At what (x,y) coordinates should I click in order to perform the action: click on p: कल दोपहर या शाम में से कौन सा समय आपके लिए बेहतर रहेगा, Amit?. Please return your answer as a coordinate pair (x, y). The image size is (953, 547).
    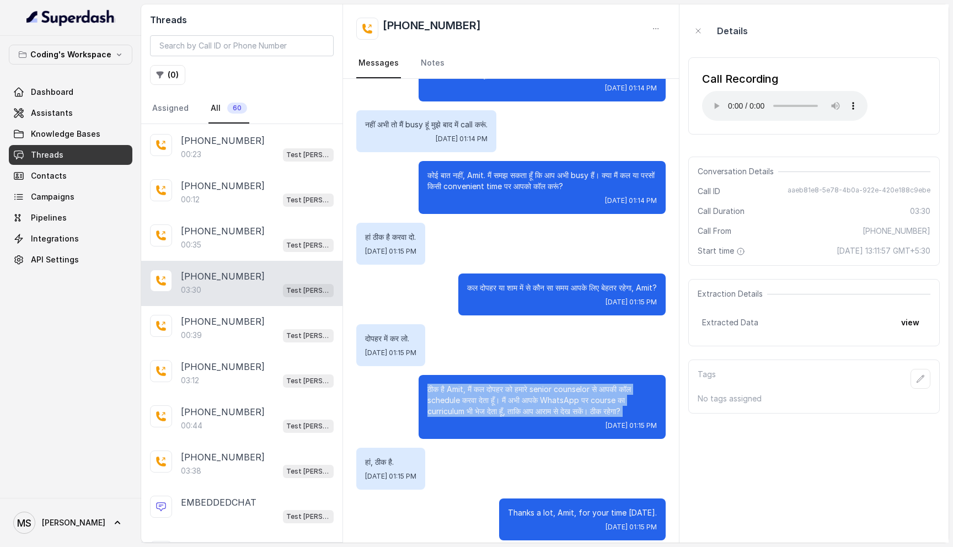
    Looking at the image, I should click on (562, 288).